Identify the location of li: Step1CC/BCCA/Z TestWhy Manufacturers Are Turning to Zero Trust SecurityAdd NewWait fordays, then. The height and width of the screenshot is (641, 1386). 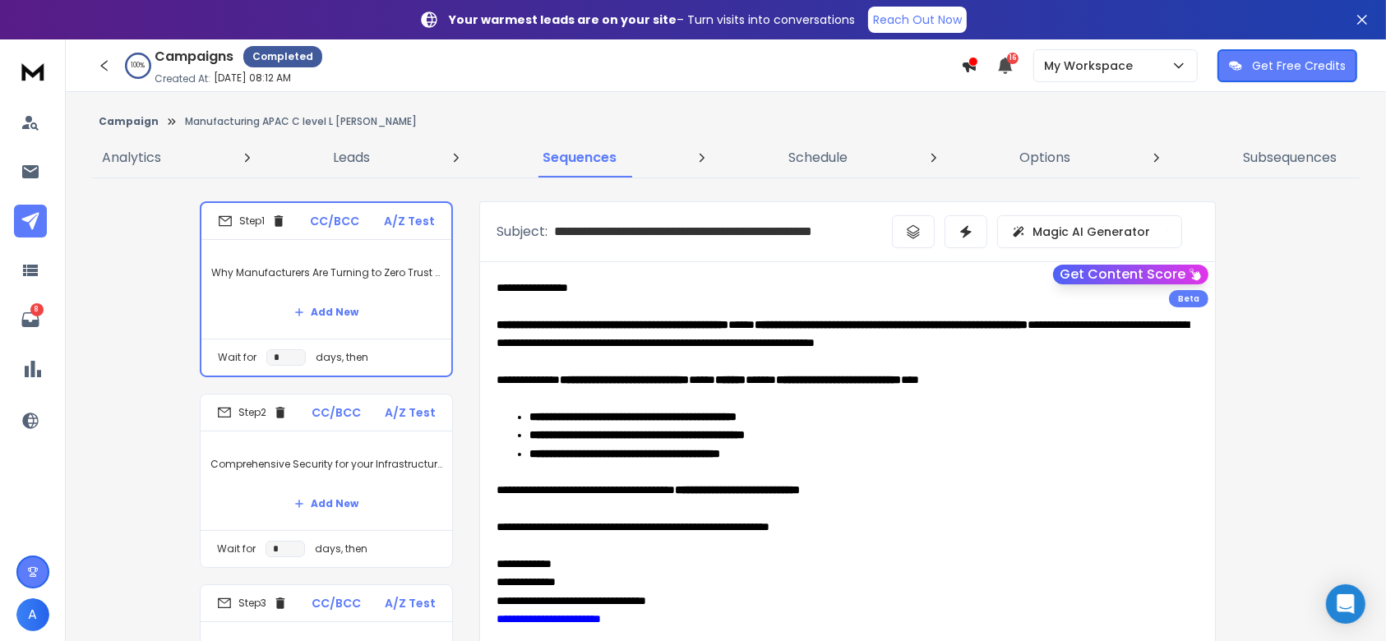
(326, 289).